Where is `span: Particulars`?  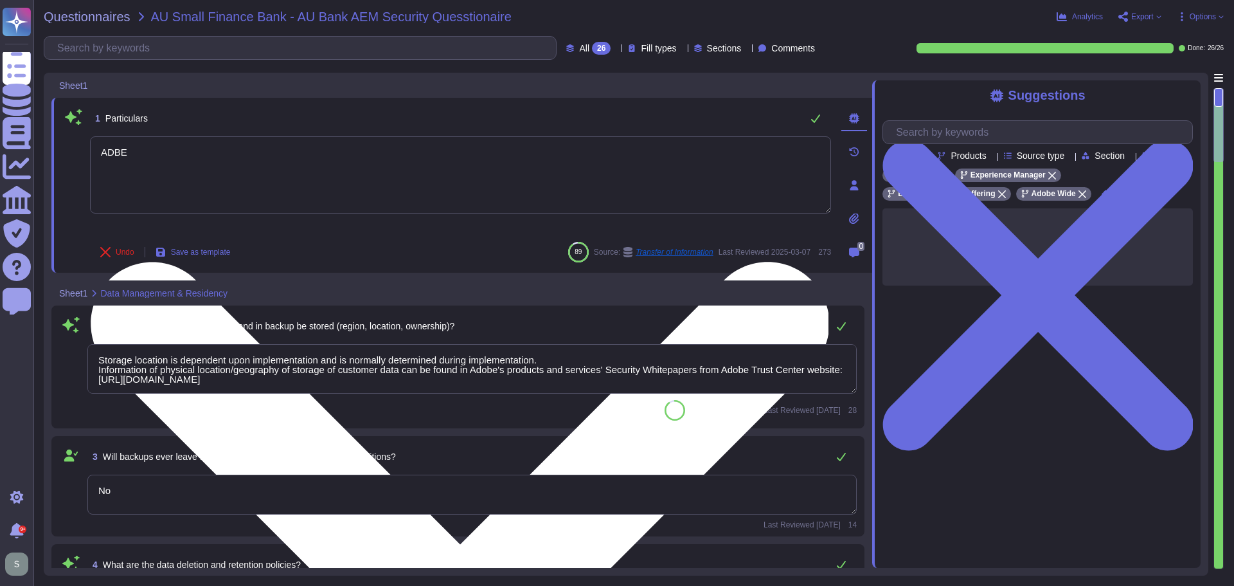 span: Particulars is located at coordinates (127, 118).